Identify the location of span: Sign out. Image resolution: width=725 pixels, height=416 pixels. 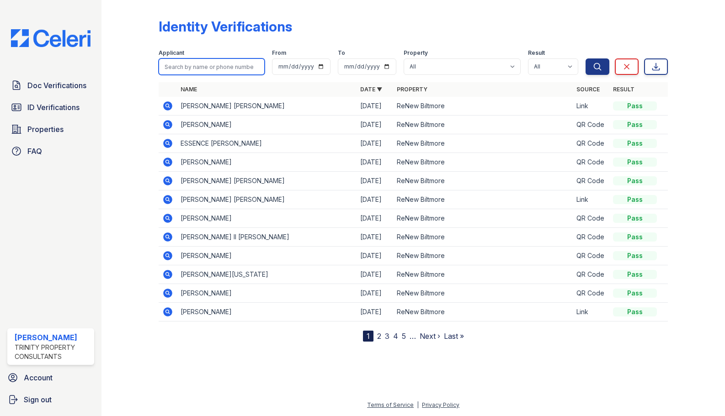
(37, 400).